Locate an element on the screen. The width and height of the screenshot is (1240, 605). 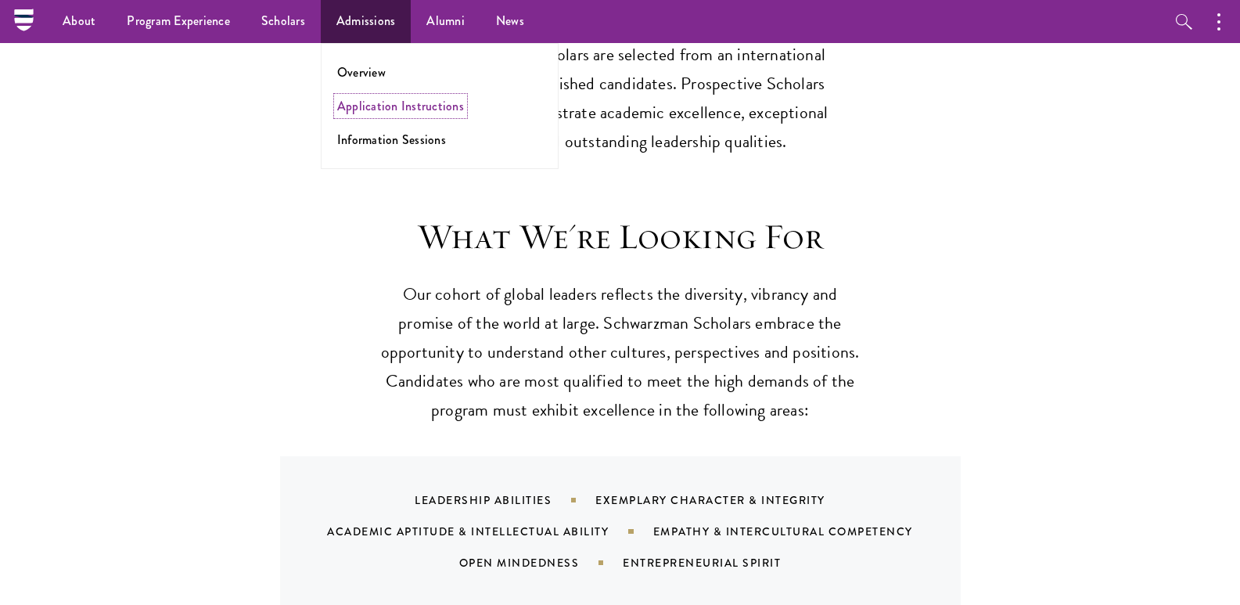
a: Information Sessions is located at coordinates (391, 139).